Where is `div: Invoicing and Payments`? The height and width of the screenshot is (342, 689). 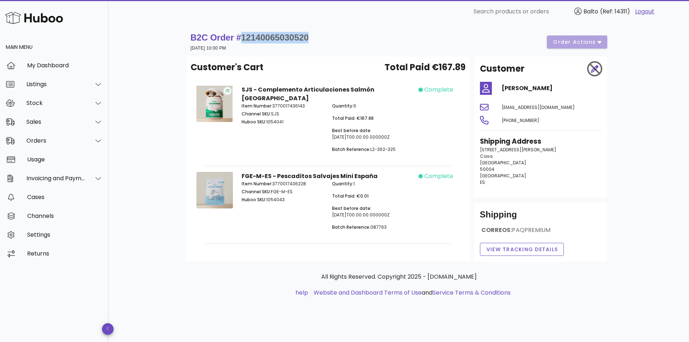 div: Invoicing and Payments is located at coordinates (56, 178).